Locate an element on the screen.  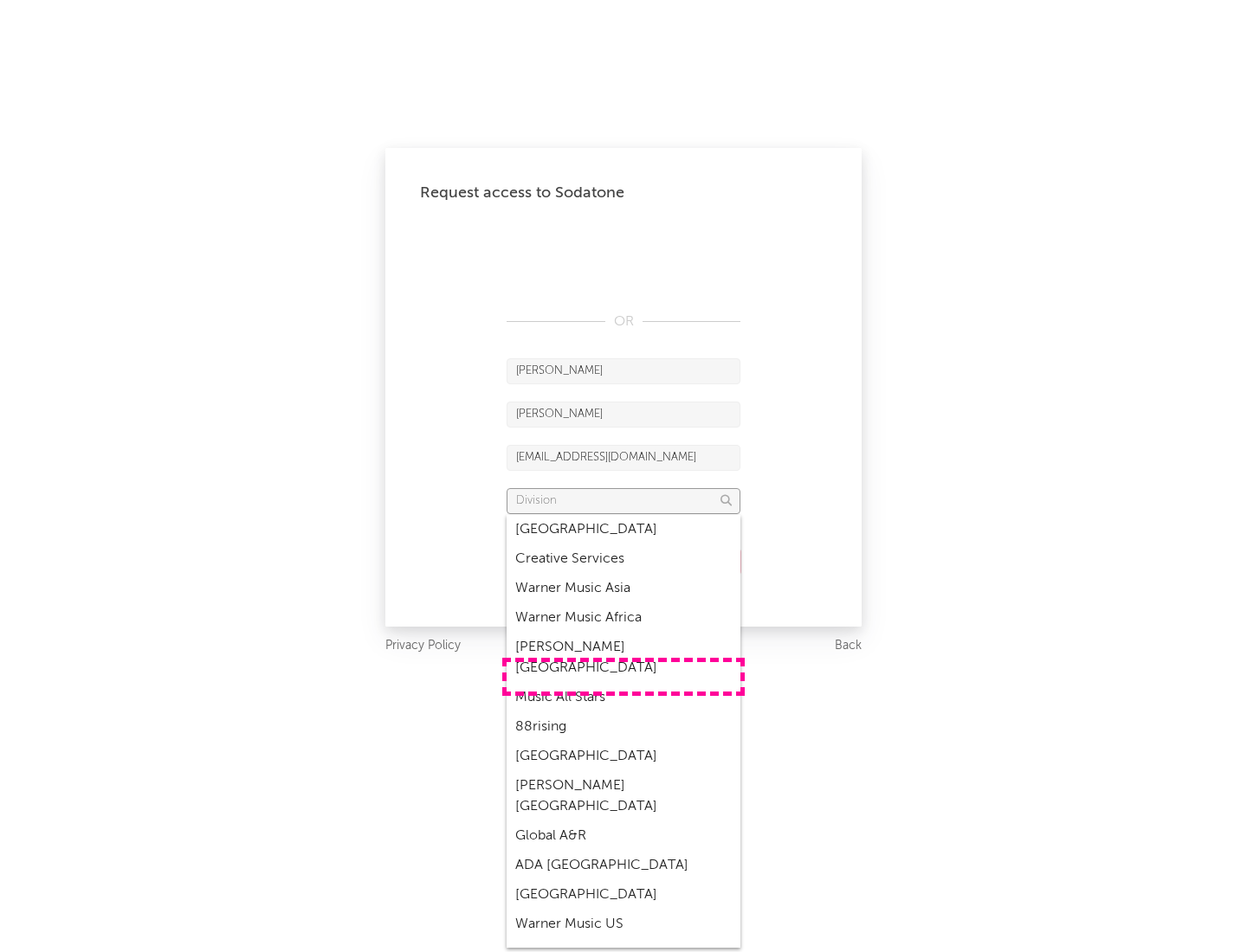
div: Warner Music Asia is located at coordinates (624, 588).